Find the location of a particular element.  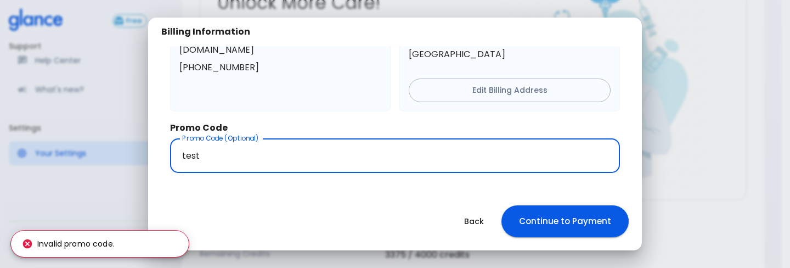

button: Back is located at coordinates (474, 221).